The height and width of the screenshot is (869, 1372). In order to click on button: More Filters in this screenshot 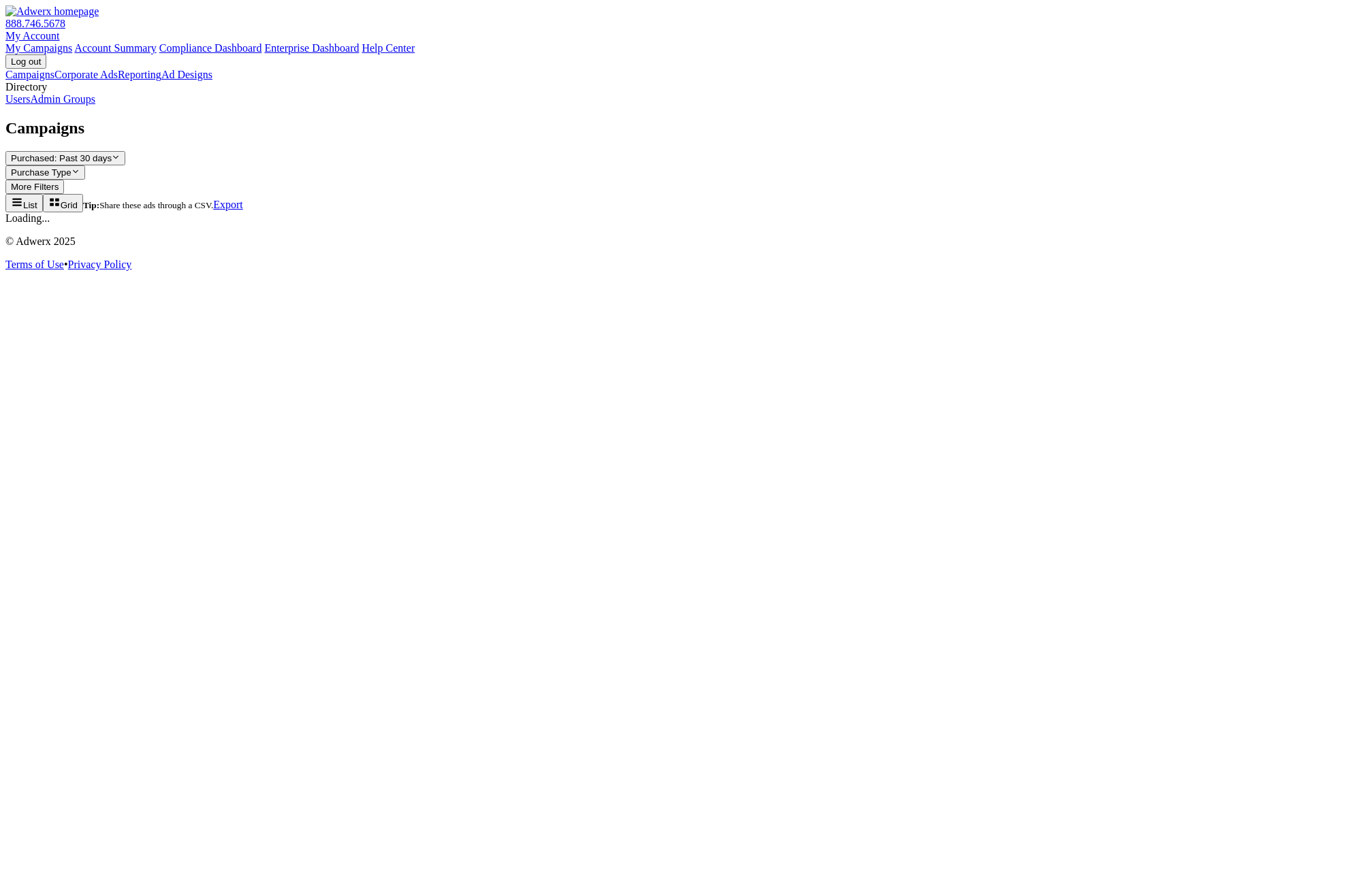, I will do `click(35, 186)`.